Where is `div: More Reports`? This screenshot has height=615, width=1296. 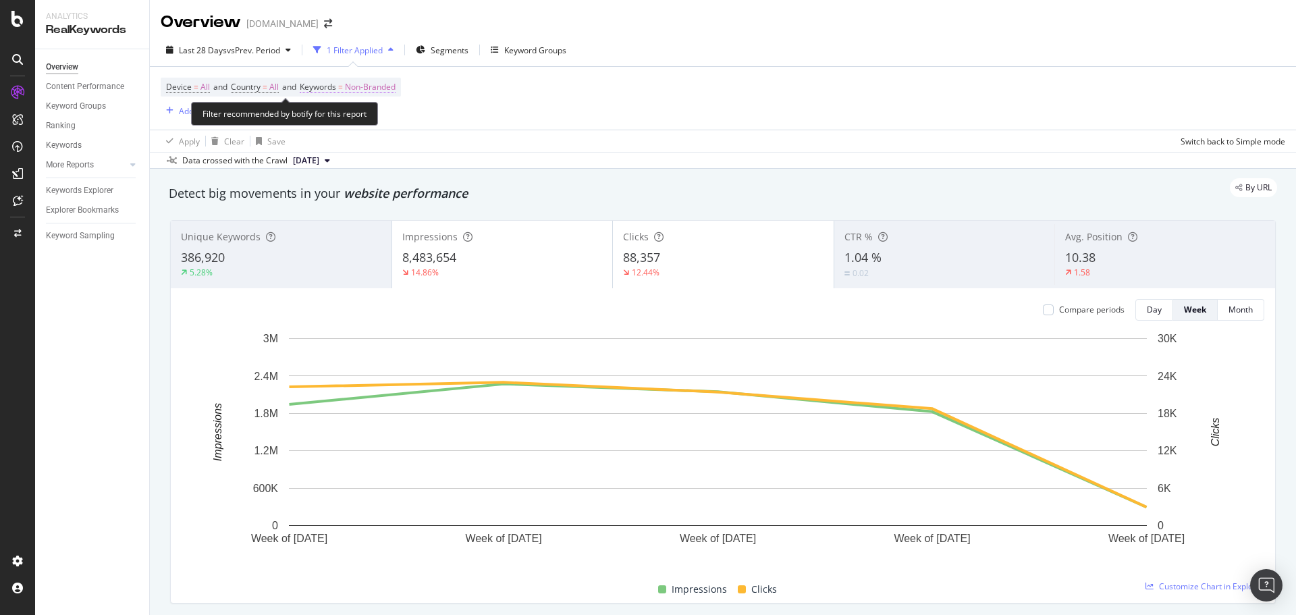 div: More Reports is located at coordinates (70, 165).